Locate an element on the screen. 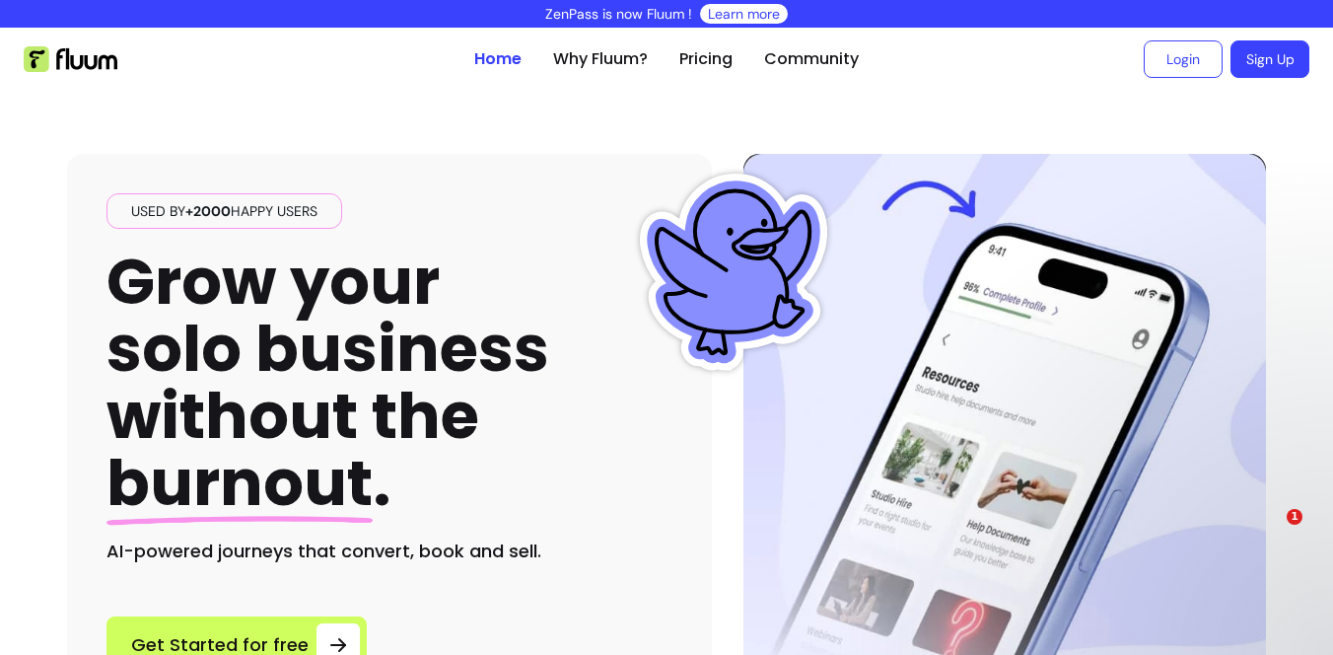 Image resolution: width=1333 pixels, height=655 pixels. p: ZenPass is now Fluum ! is located at coordinates (618, 14).